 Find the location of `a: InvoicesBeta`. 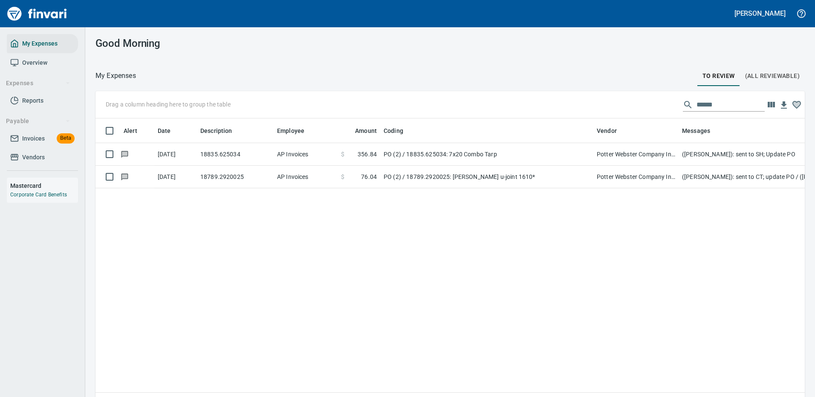

a: InvoicesBeta is located at coordinates (42, 139).